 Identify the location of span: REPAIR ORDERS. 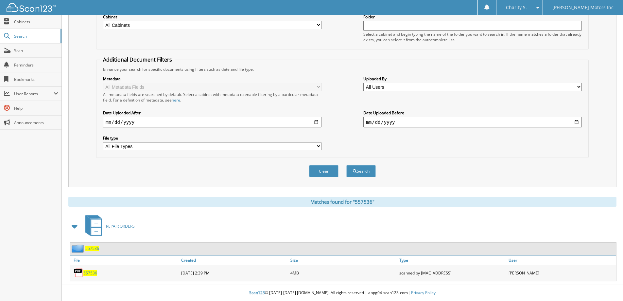
(120, 226).